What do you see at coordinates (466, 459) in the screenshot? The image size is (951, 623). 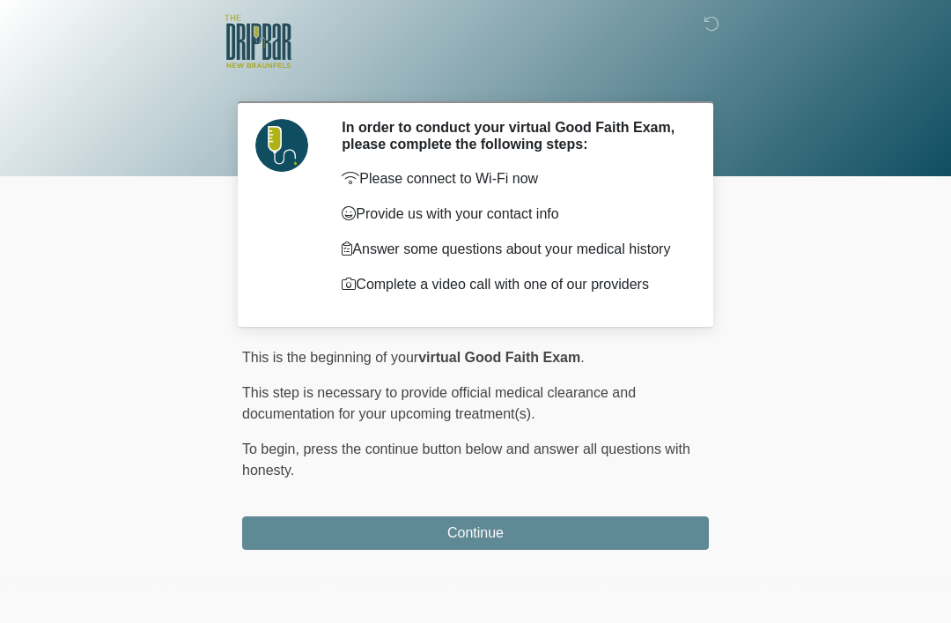 I see `span: press the continue button below and answer all questions with honesty.` at bounding box center [466, 459].